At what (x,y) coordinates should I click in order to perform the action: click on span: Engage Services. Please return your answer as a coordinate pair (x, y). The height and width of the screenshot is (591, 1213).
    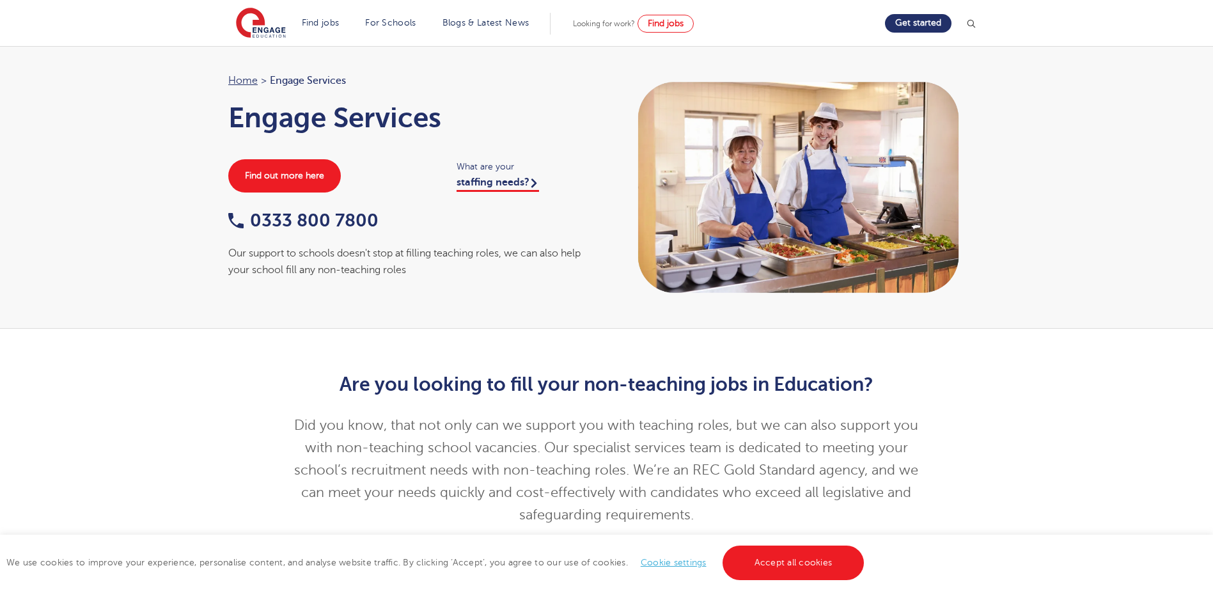
    Looking at the image, I should click on (308, 81).